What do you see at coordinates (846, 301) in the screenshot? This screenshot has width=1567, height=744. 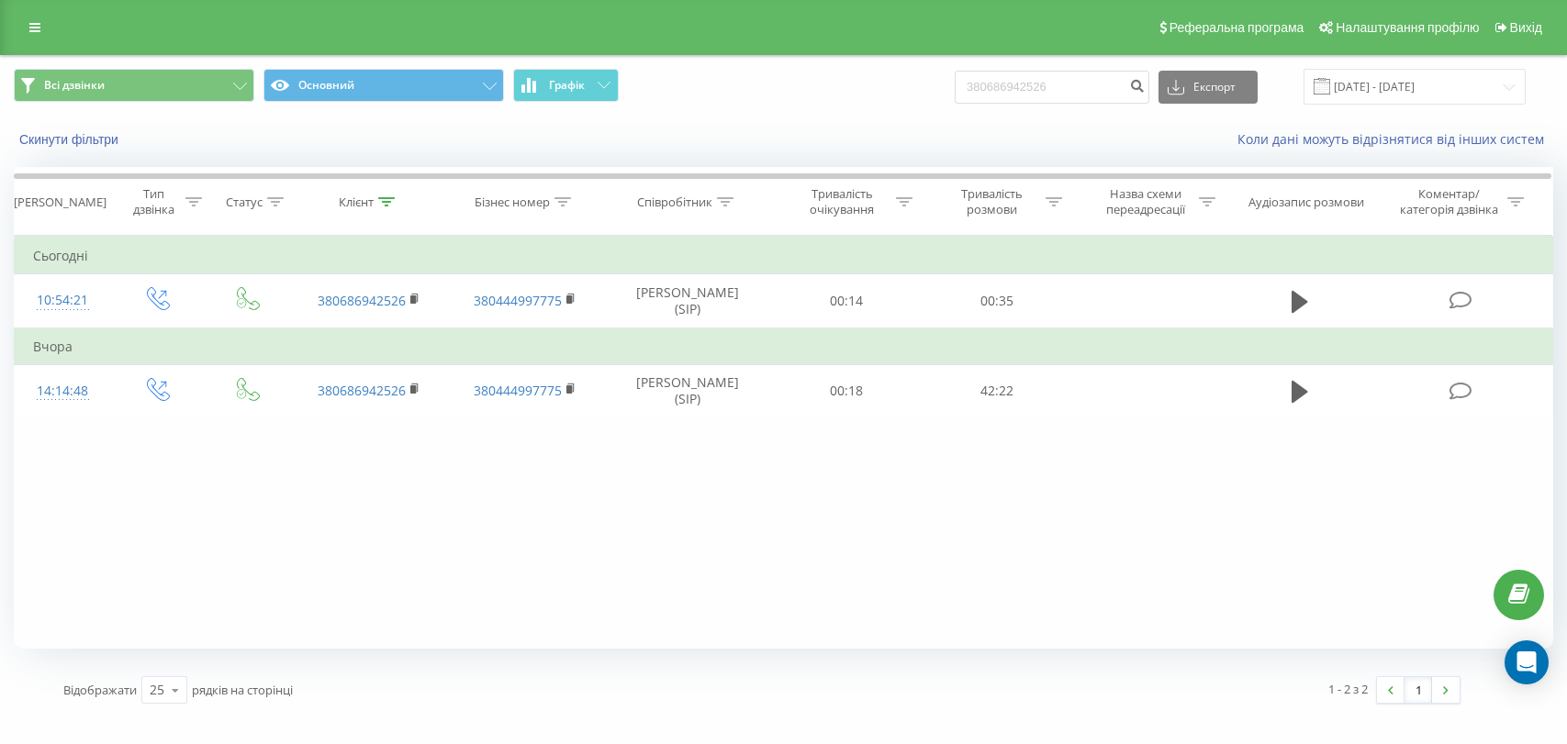 I see `td: 00:14` at bounding box center [846, 301].